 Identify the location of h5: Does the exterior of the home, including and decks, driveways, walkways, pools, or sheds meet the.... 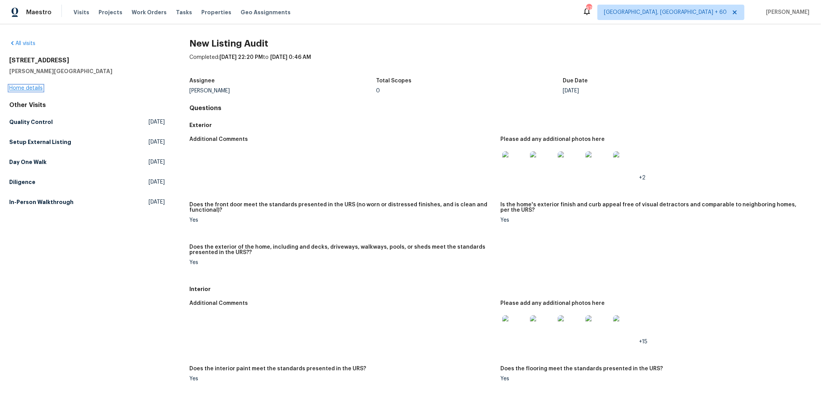
(342, 250).